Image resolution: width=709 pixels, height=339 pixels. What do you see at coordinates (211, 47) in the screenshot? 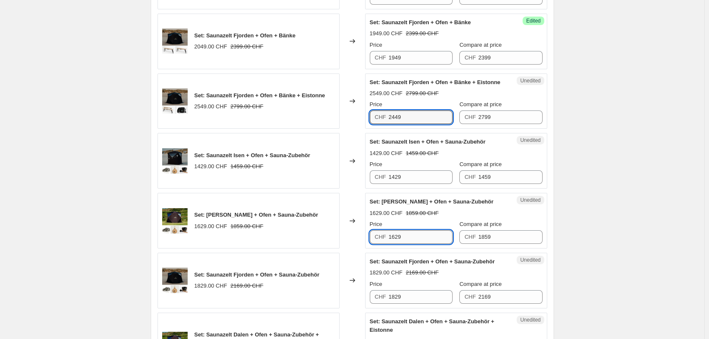
I see `div: 2049.00 CHF` at bounding box center [211, 47].